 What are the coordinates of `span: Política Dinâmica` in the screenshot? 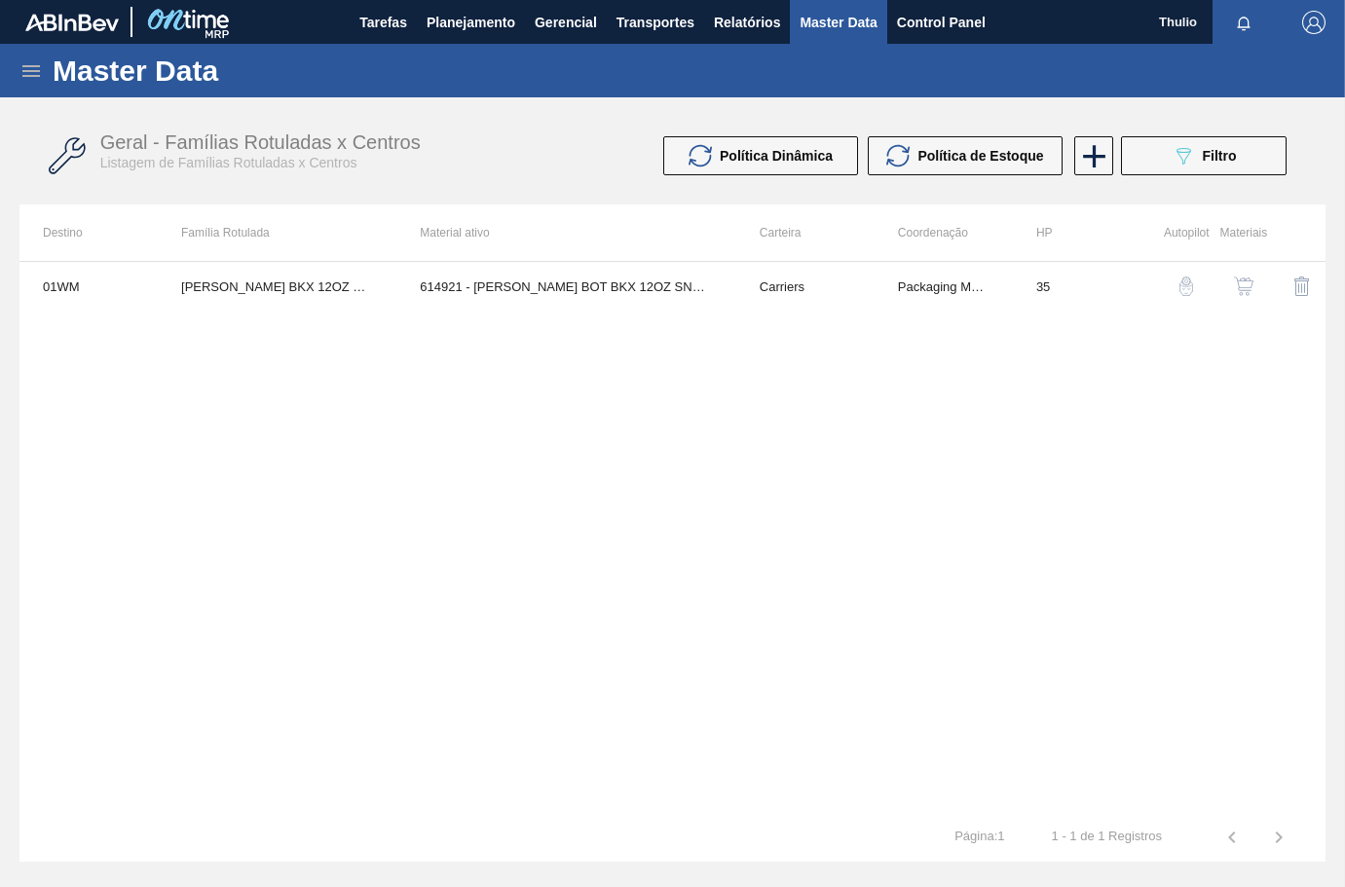 It's located at (776, 156).